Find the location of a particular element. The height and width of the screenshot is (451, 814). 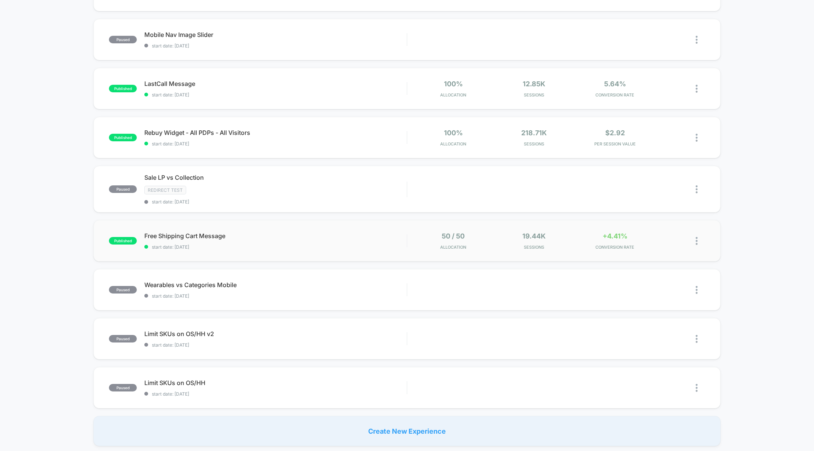

span: Limit SKUs on OS/HH is located at coordinates (276, 383).